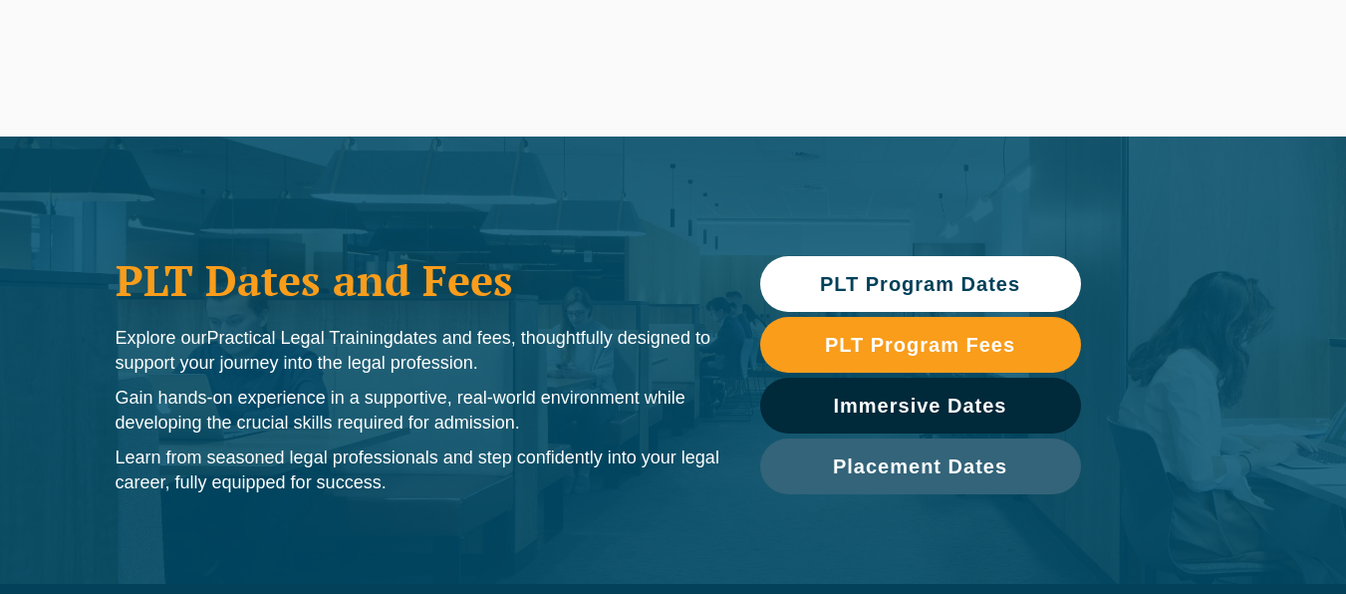 The height and width of the screenshot is (597, 1346). What do you see at coordinates (417, 280) in the screenshot?
I see `h1: PLT Dates and Fees` at bounding box center [417, 280].